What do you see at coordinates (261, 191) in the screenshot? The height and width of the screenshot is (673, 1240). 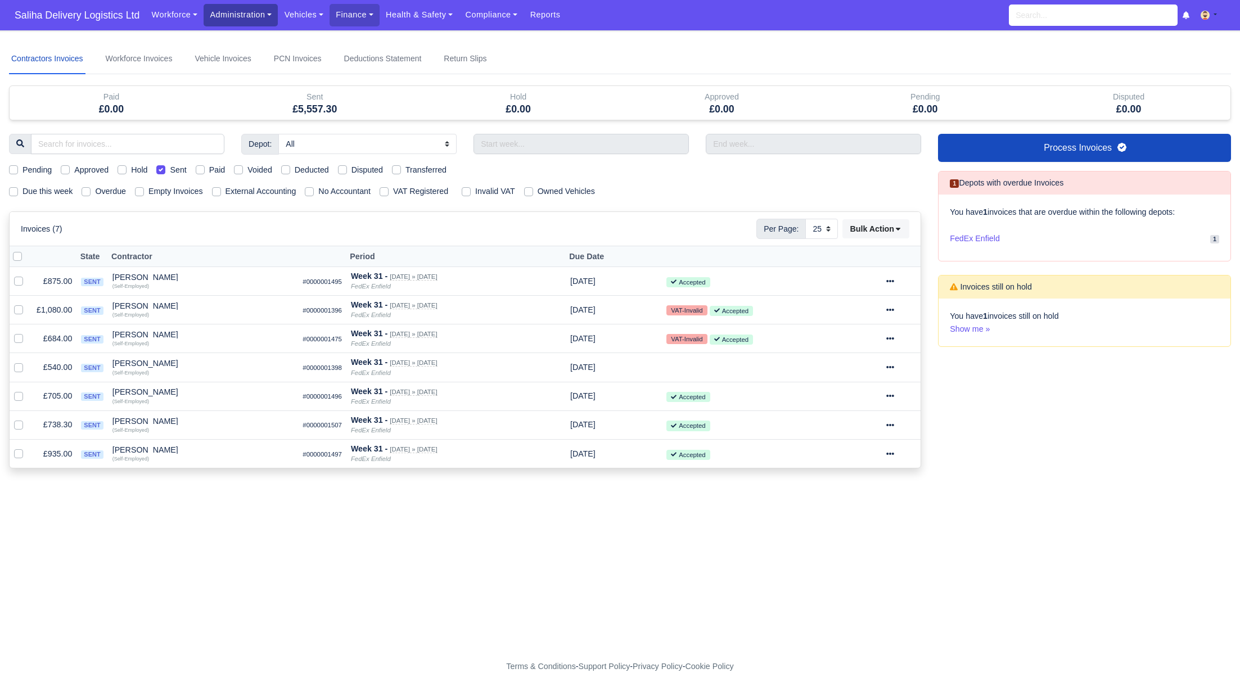 I see `label: External Accounting` at bounding box center [261, 191].